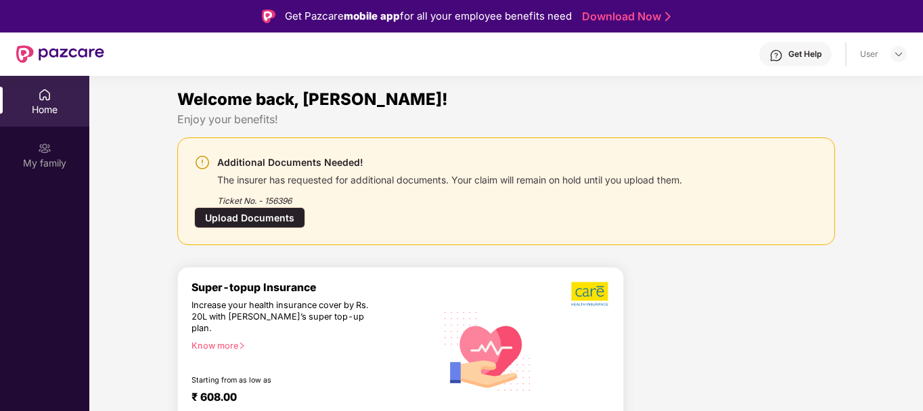 The height and width of the screenshot is (411, 923). I want to click on div: Enjoy your benefits!, so click(506, 119).